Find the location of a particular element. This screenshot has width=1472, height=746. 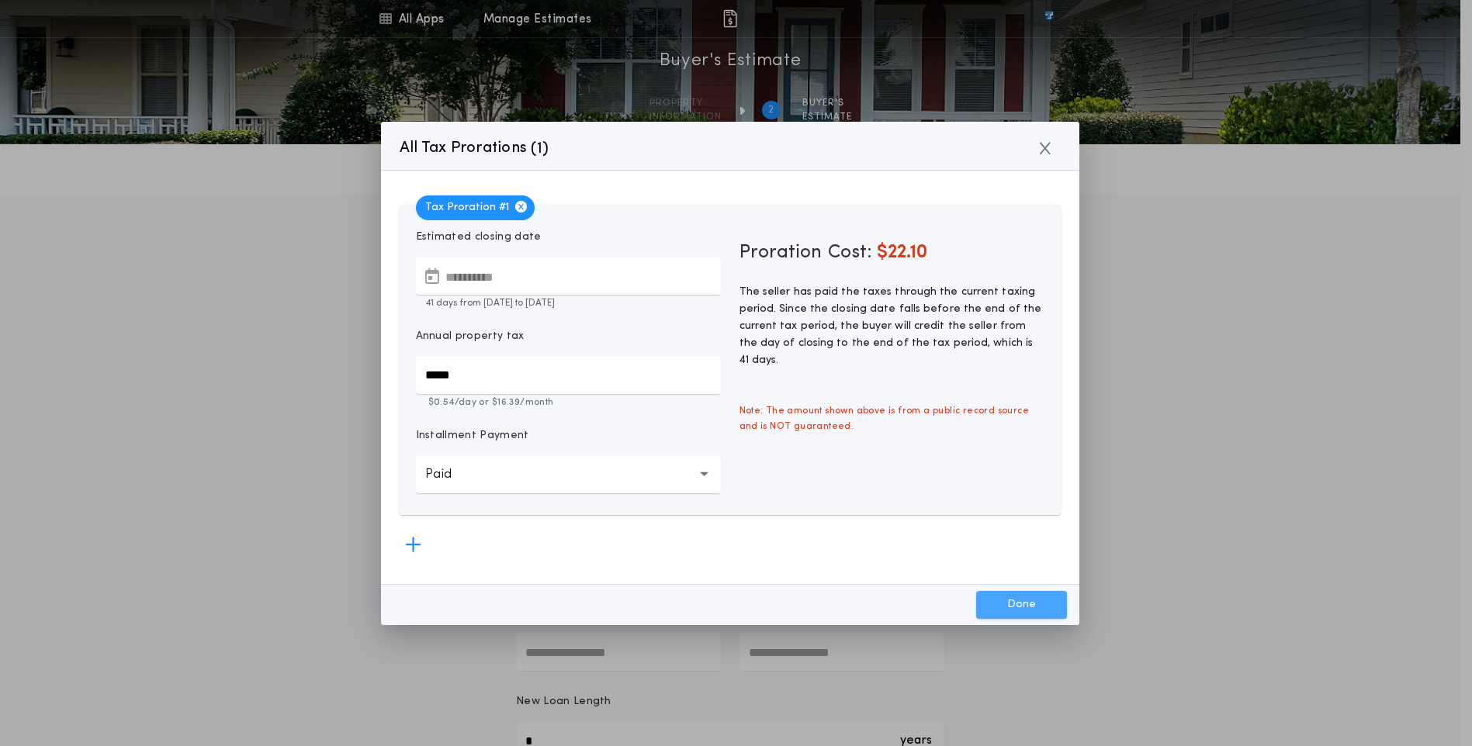

p: Paid is located at coordinates (451, 475).